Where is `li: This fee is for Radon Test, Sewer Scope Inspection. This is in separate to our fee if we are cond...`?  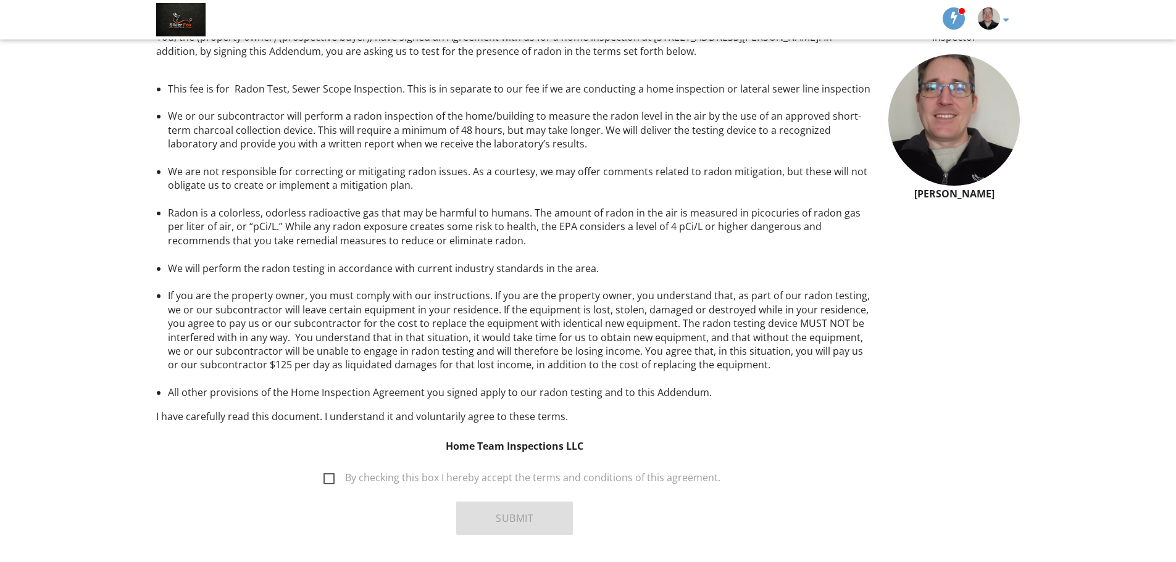 li: This fee is for Radon Test, Sewer Scope Inspection. This is in separate to our fee if we are cond... is located at coordinates (520, 96).